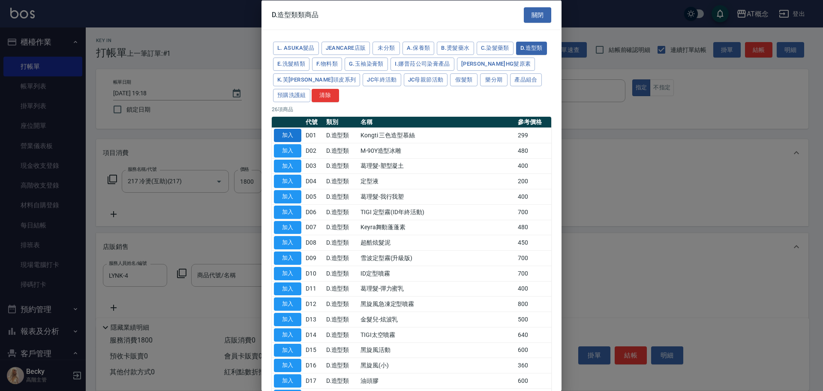 The image size is (823, 391). What do you see at coordinates (437, 122) in the screenshot?
I see `th: 名稱` at bounding box center [437, 122].